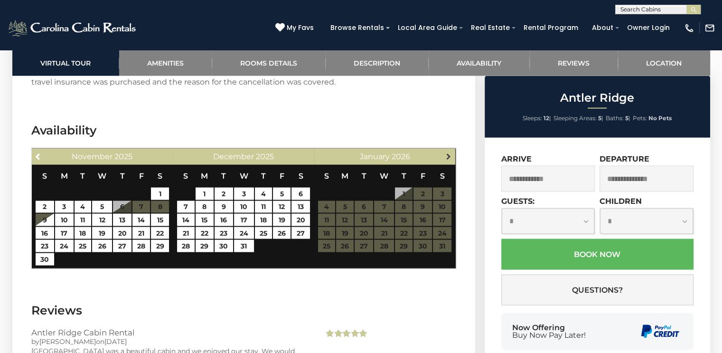  What do you see at coordinates (640, 118) in the screenshot?
I see `span: Pets:` at bounding box center [640, 118].